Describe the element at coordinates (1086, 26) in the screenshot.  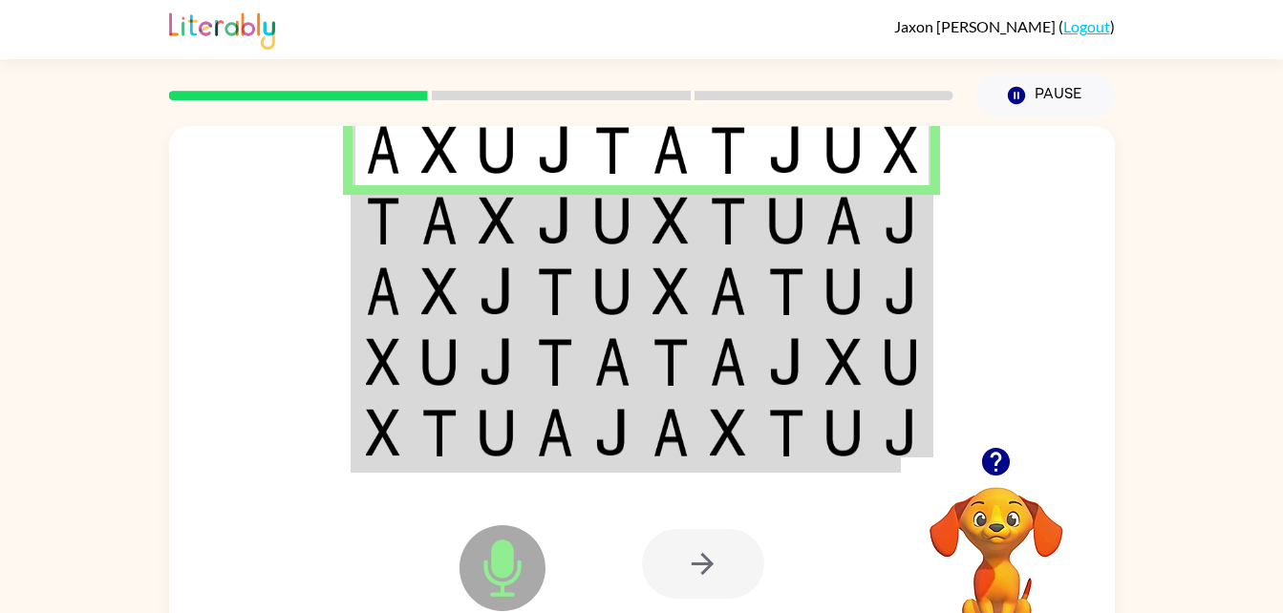
I see `a: Logout` at that location.